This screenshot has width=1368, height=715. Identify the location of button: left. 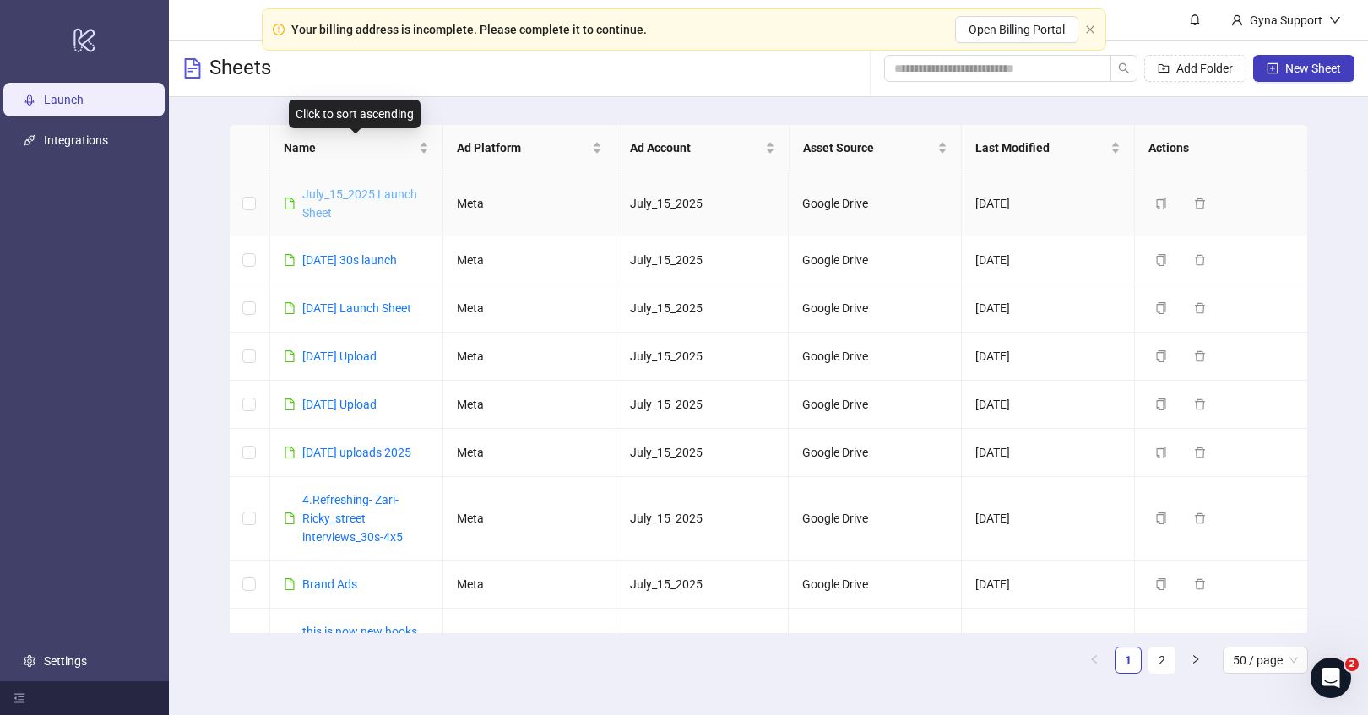
(1094, 660).